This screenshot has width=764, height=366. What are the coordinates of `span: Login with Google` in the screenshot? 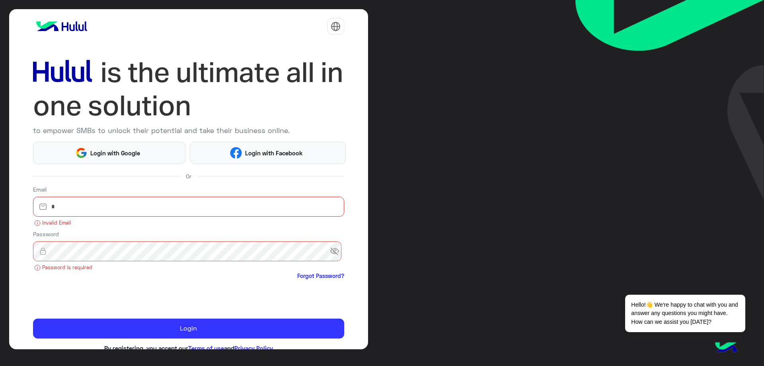 It's located at (115, 153).